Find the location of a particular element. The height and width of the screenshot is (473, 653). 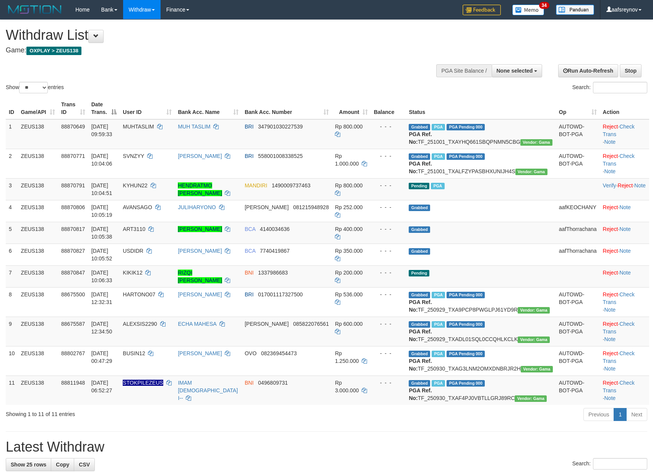

td: 5 is located at coordinates (12, 233).